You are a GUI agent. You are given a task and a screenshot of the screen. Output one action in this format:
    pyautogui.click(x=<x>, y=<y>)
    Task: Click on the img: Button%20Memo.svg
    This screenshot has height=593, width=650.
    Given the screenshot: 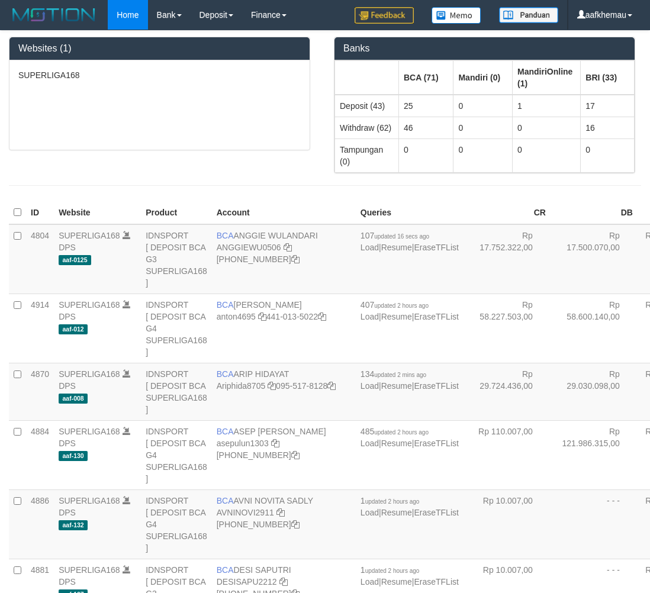 What is the action you would take?
    pyautogui.click(x=456, y=15)
    